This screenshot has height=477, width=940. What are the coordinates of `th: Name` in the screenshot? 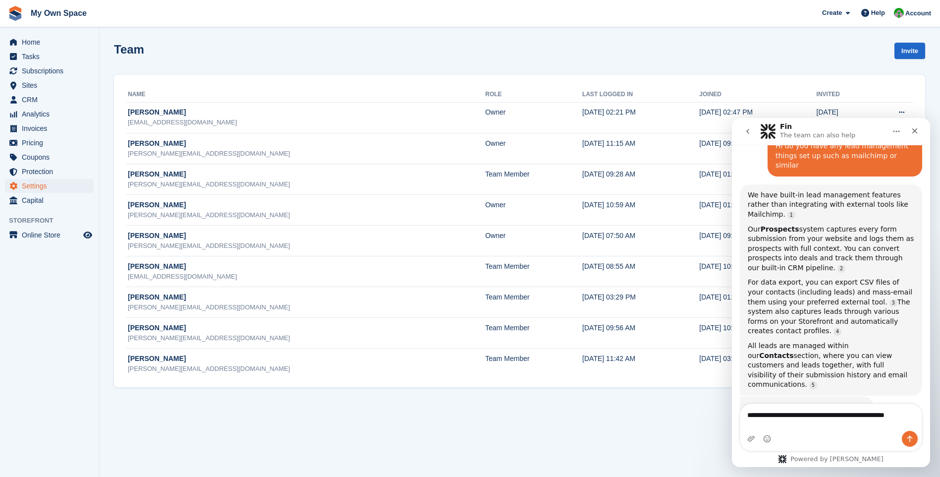 It's located at (305, 95).